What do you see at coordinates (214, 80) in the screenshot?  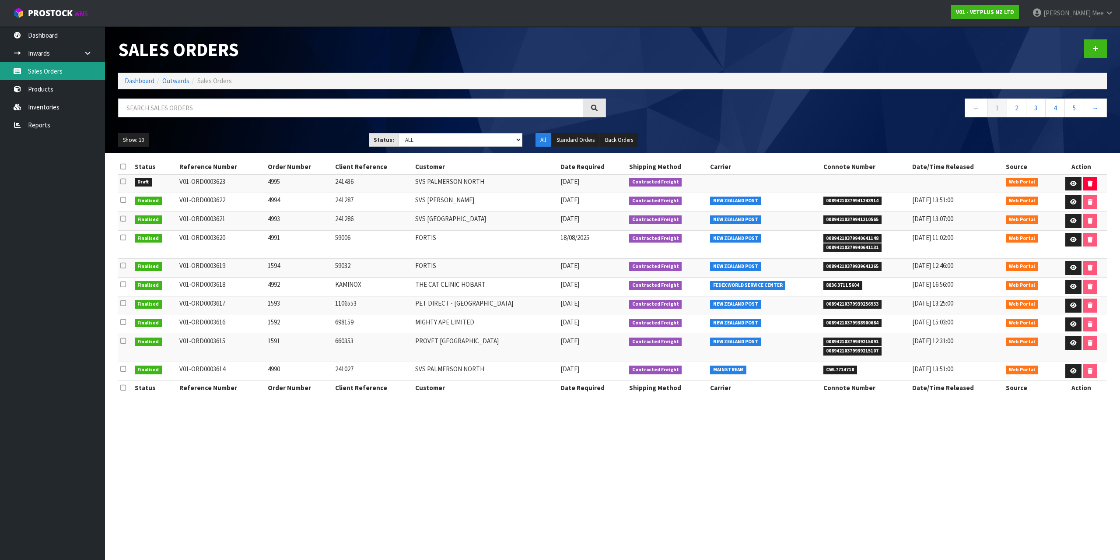 I see `span: Sales Orders` at bounding box center [214, 80].